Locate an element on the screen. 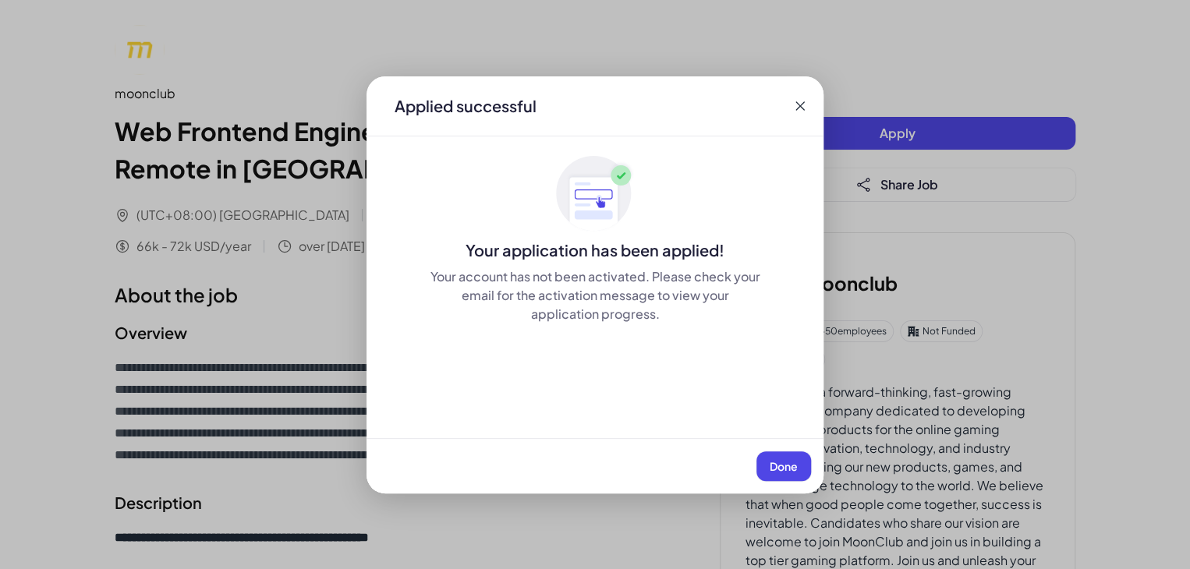 This screenshot has height=569, width=1190. span: Done is located at coordinates (783, 466).